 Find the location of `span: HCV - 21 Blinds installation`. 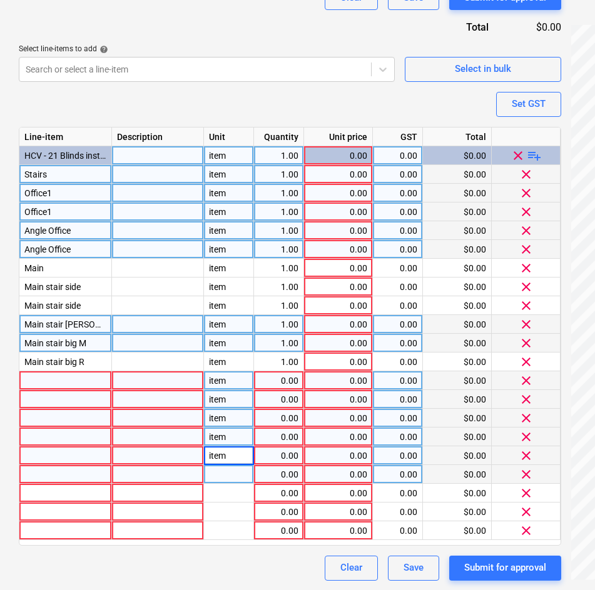

span: HCV - 21 Blinds installation is located at coordinates (76, 156).